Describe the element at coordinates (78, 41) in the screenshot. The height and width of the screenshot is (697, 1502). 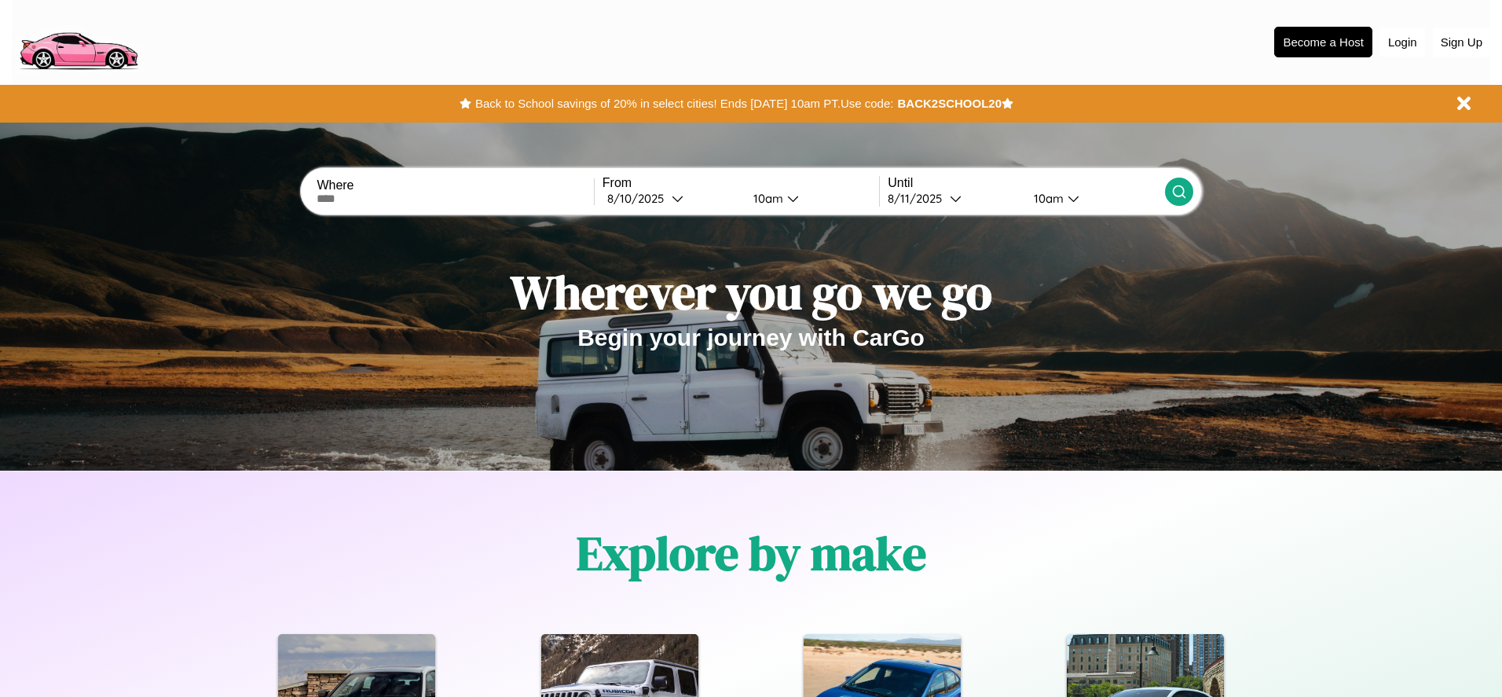
I see `img: logo` at that location.